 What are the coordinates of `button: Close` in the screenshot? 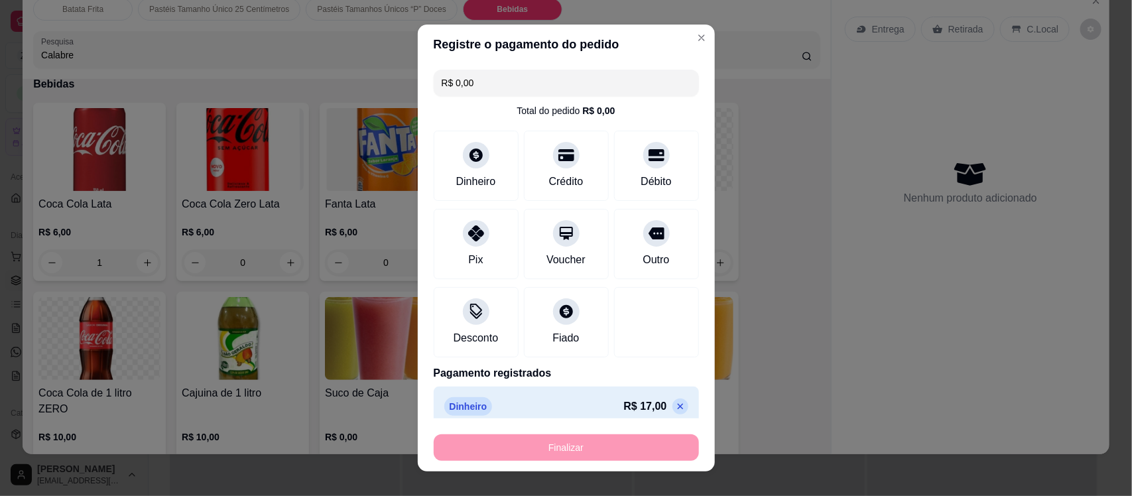 It's located at (702, 38).